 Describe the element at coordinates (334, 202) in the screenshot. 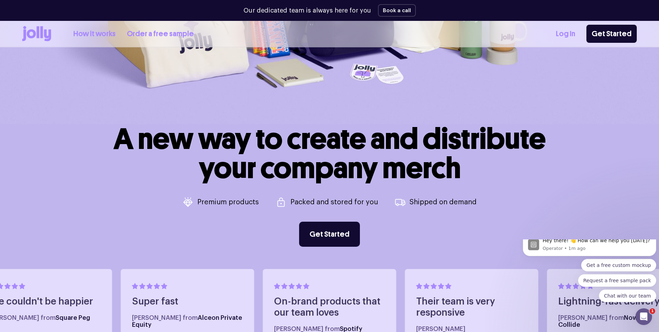

I see `p: Packed and stored for you` at that location.